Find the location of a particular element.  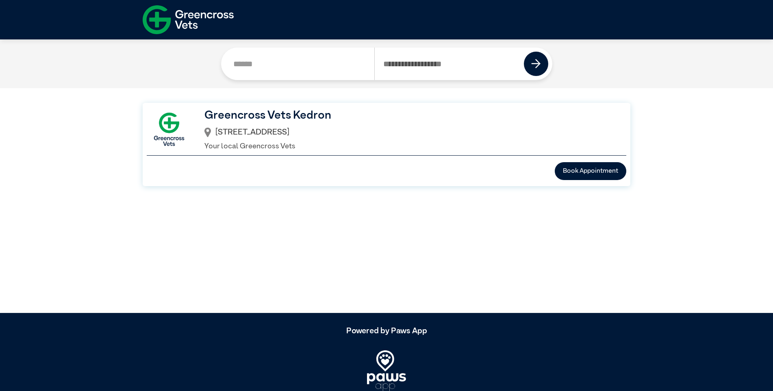

img: f-logo is located at coordinates (188, 20).